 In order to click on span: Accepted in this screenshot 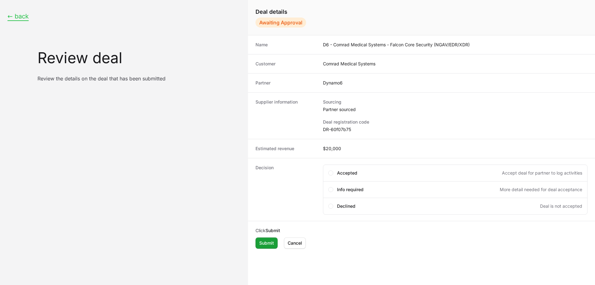, I will do `click(347, 173)`.